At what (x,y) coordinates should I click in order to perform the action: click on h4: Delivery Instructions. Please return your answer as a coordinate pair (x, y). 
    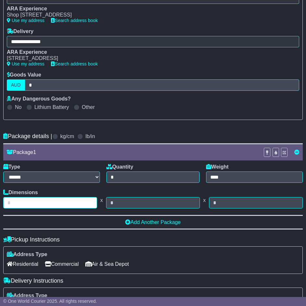
    Looking at the image, I should click on (153, 281).